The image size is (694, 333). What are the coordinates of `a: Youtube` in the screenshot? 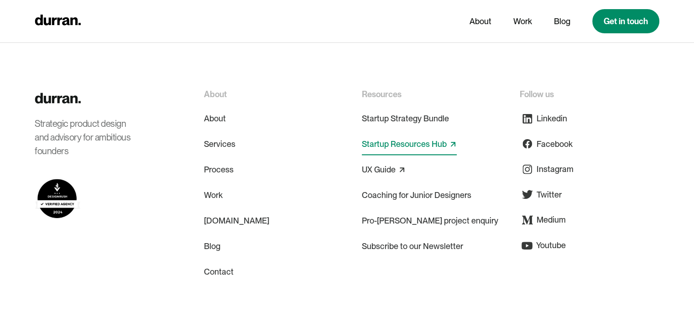 It's located at (543, 245).